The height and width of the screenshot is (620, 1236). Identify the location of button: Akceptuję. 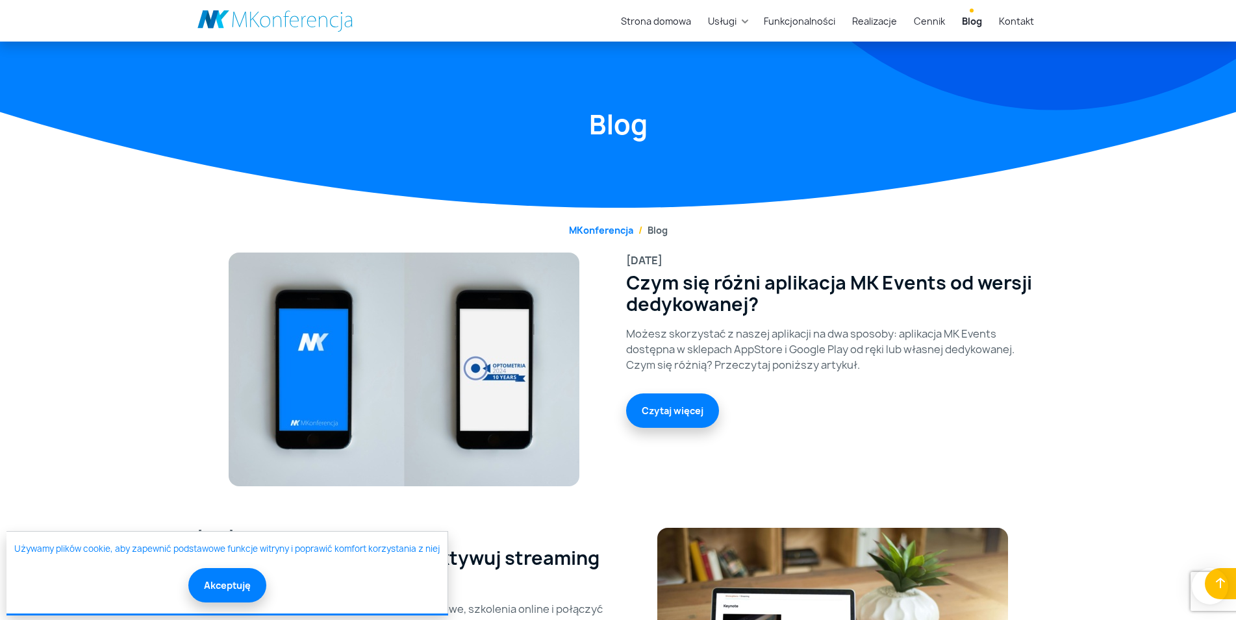
(227, 585).